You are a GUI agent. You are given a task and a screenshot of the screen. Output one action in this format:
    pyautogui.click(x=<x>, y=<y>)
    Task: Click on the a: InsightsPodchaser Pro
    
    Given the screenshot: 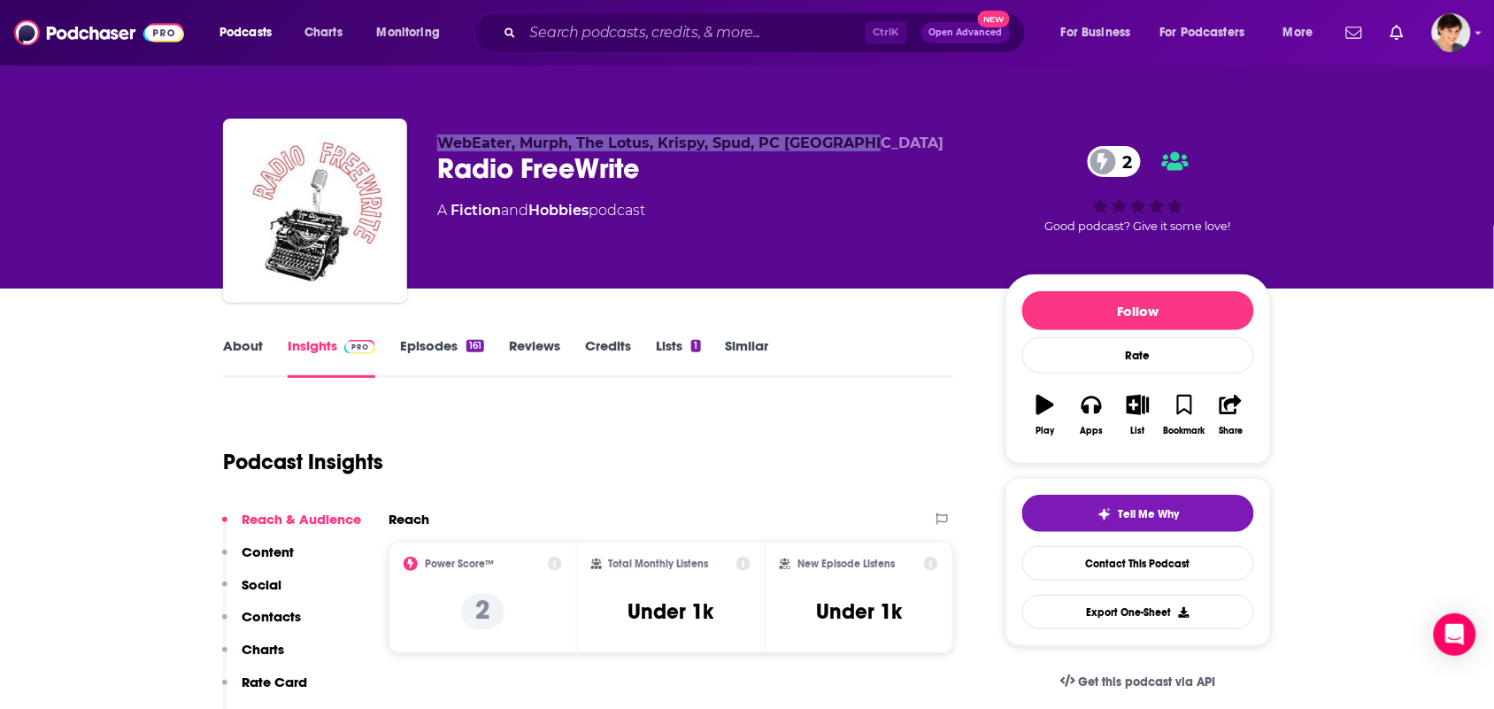 What is the action you would take?
    pyautogui.click(x=331, y=358)
    